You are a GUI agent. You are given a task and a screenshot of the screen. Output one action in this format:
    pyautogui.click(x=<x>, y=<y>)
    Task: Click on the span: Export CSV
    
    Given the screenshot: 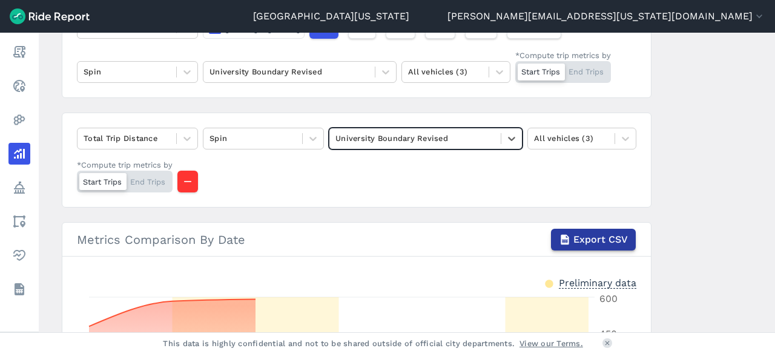 What is the action you would take?
    pyautogui.click(x=601, y=240)
    